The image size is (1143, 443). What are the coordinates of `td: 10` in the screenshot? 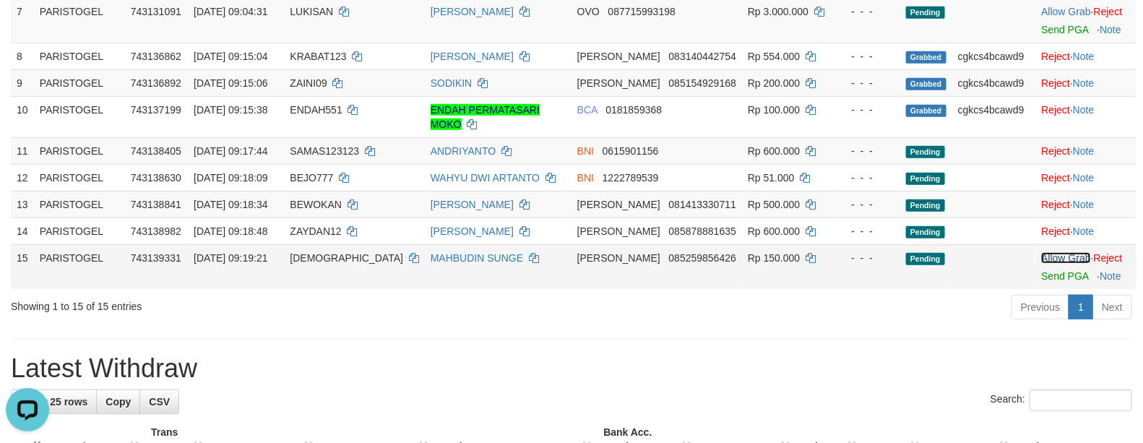 It's located at (22, 116).